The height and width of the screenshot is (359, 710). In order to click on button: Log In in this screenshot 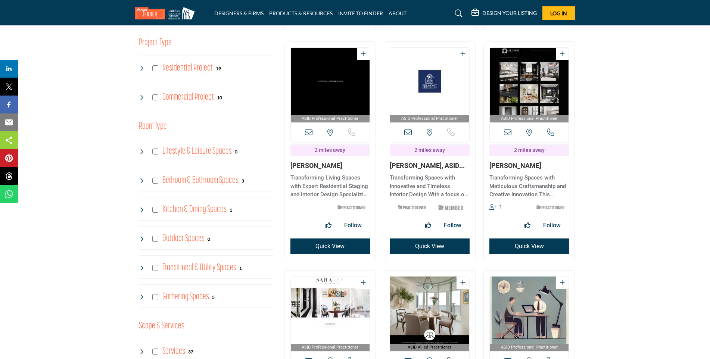, I will do `click(559, 13)`.